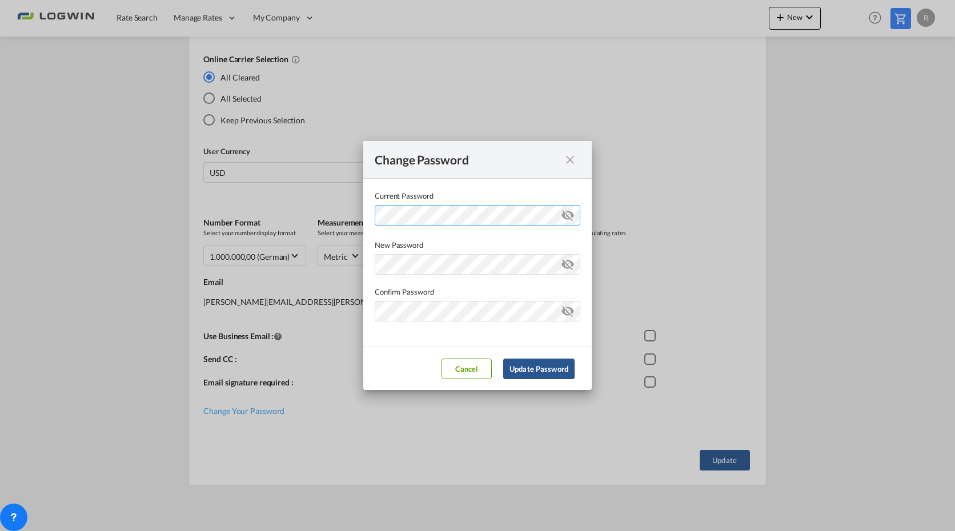  I want to click on md-icon: icon-close fg-AAA8AD cursor, so click(570, 160).